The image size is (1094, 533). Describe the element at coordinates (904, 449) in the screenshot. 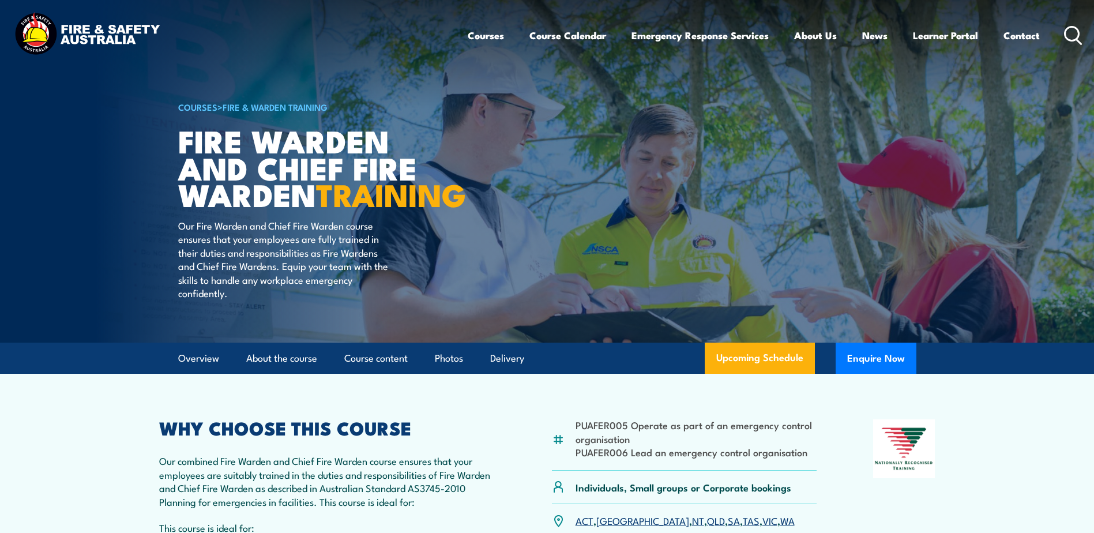

I see `img: Nationally Recognised Training logo.` at that location.